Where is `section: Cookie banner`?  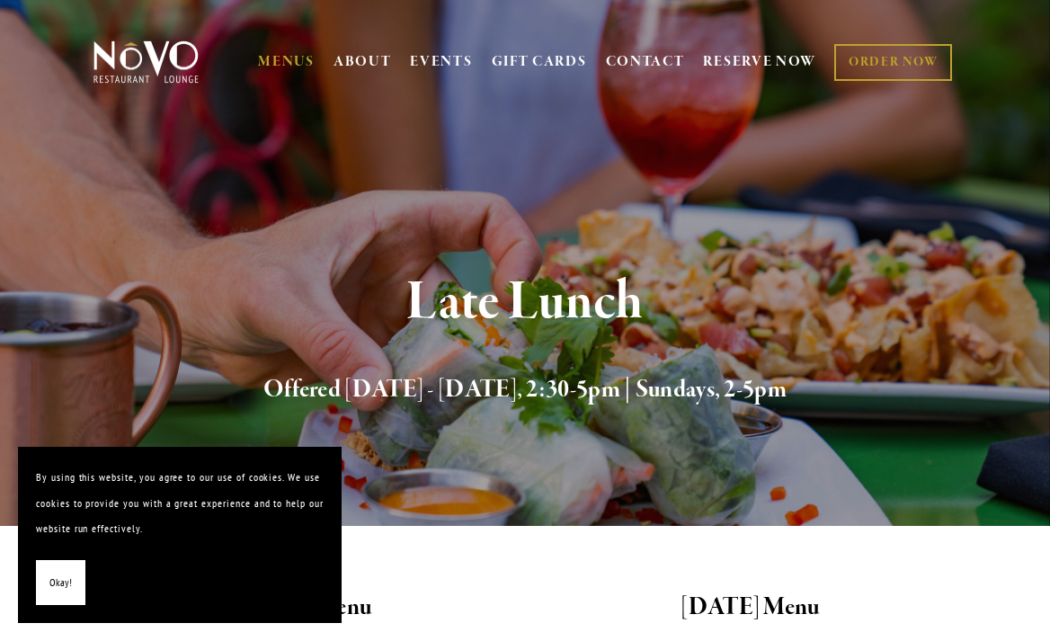 section: Cookie banner is located at coordinates (180, 535).